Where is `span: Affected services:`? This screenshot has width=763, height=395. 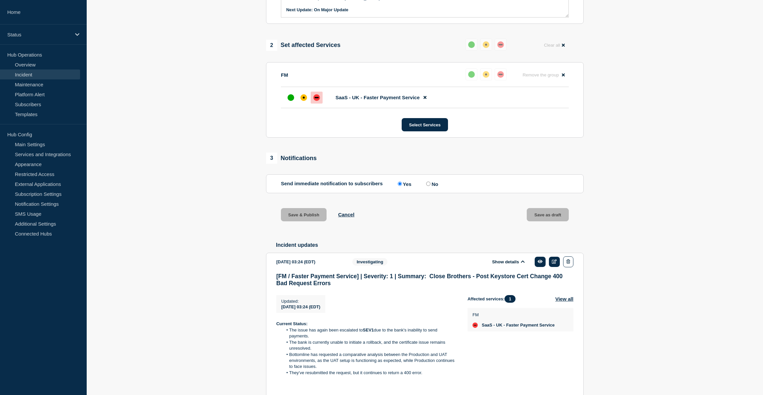
span: Affected services: is located at coordinates (493, 299).